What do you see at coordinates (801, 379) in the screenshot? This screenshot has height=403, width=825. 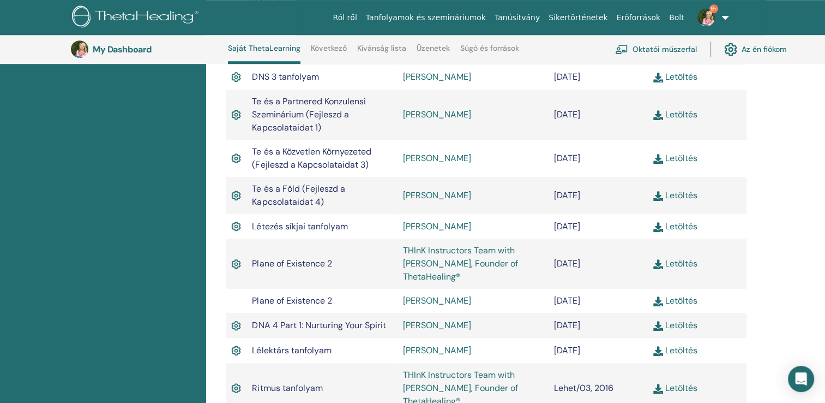 I see `div: Open Intercom Messenger` at bounding box center [801, 379].